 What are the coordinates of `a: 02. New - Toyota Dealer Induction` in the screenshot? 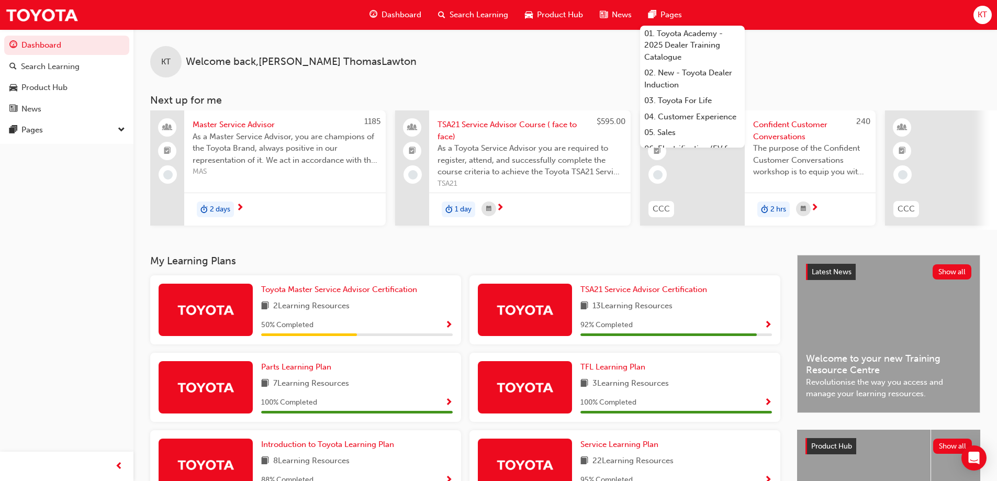 It's located at (693, 79).